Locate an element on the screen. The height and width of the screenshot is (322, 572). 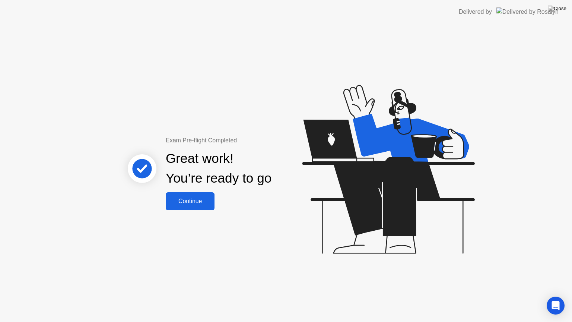
img: Delivered by Rosalyn is located at coordinates (528, 12).